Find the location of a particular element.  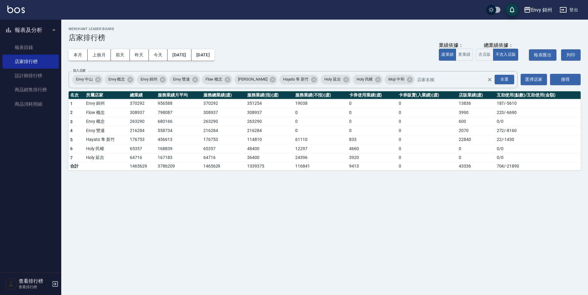

div: Moji 中和 is located at coordinates (399, 80).